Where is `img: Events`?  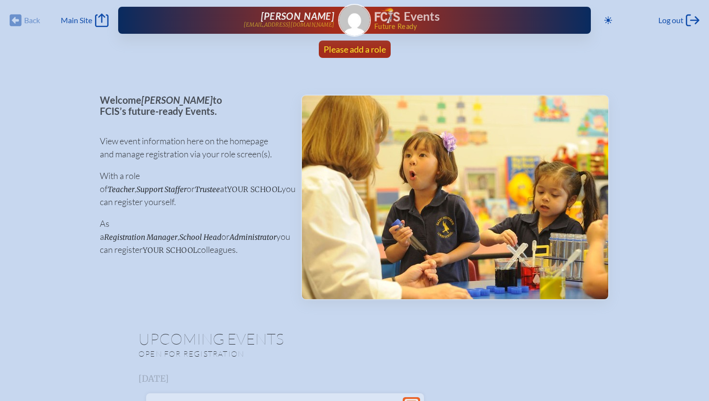 img: Events is located at coordinates (455, 197).